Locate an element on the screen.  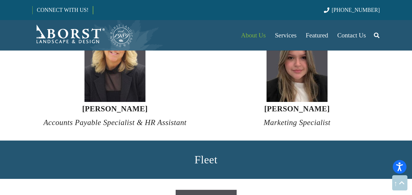
a: Contact Us is located at coordinates (352, 35).